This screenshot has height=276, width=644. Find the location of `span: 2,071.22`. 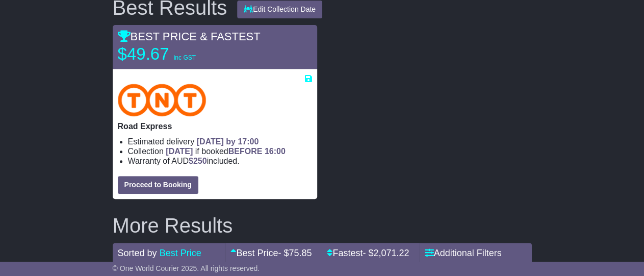

span: 2,071.22 is located at coordinates (391, 253).